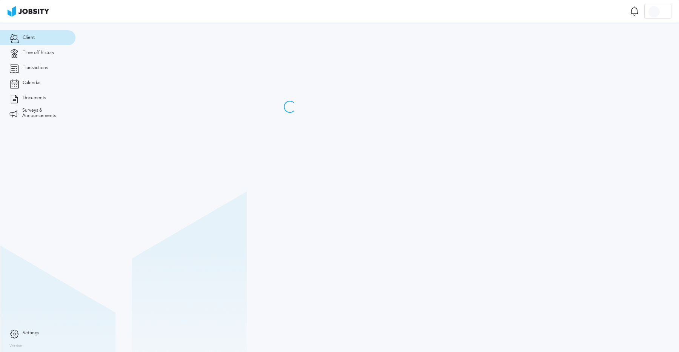 Image resolution: width=679 pixels, height=352 pixels. I want to click on span: Surveys & Announcements, so click(44, 113).